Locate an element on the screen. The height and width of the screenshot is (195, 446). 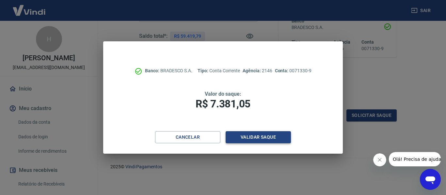
p: BRADESCO S.A. is located at coordinates (168, 71).